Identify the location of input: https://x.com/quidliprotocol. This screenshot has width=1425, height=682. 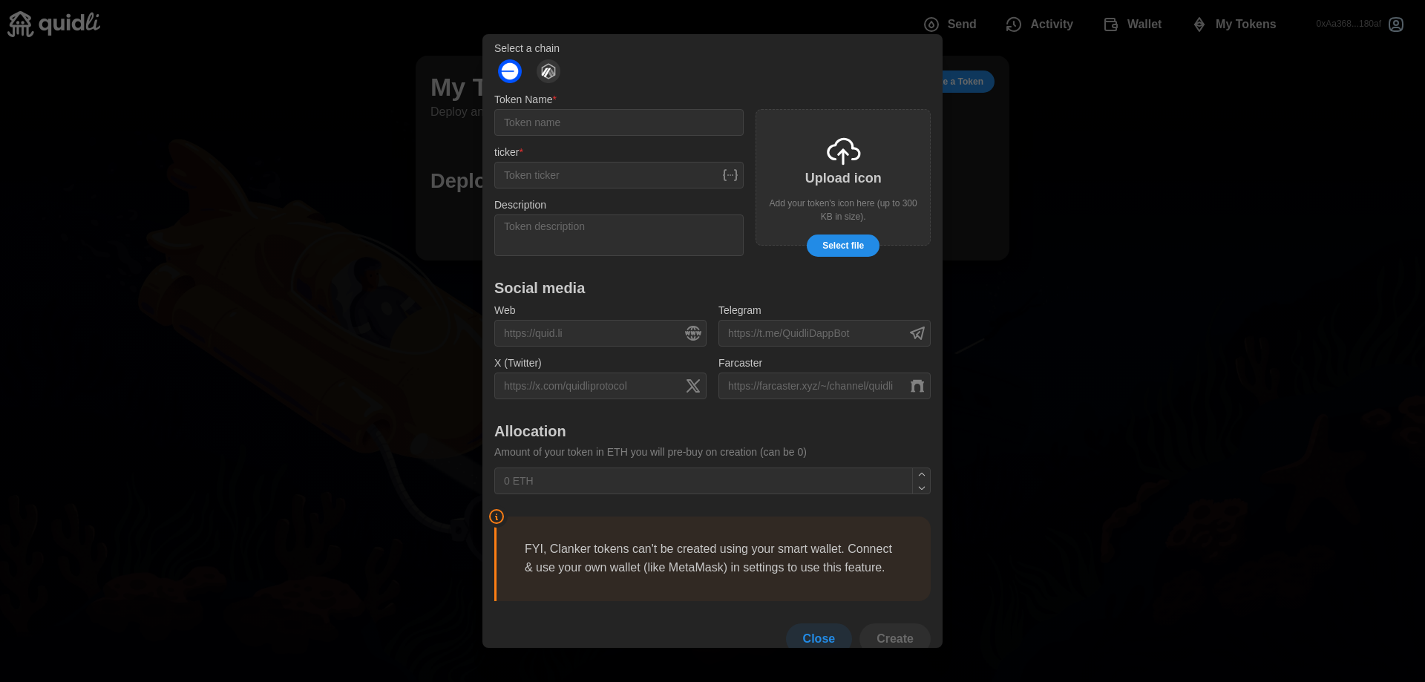
(600, 386).